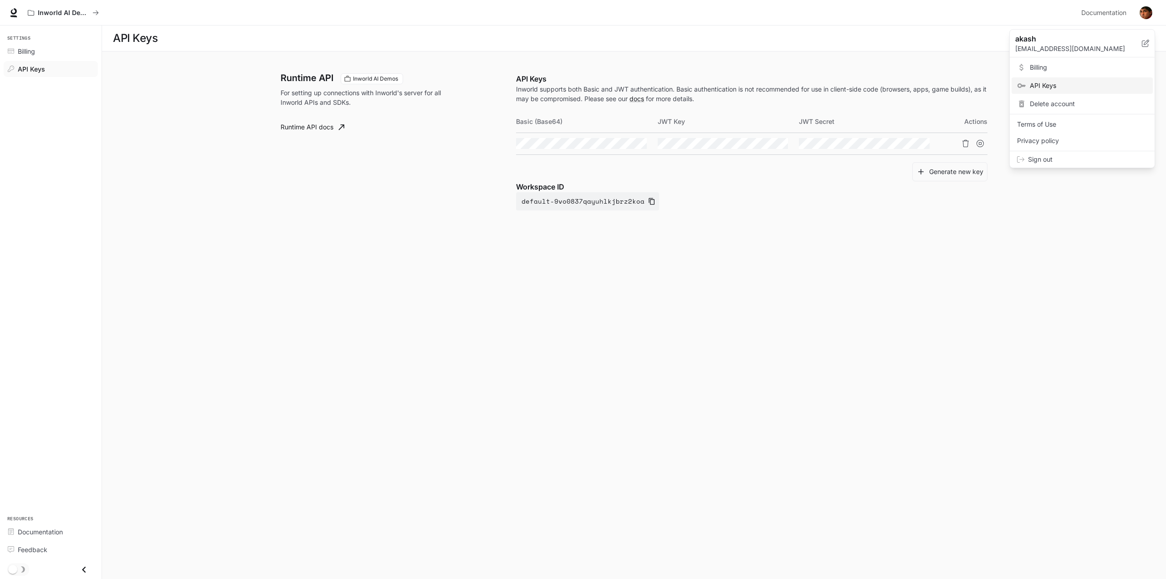  Describe the element at coordinates (1088, 159) in the screenshot. I see `span: Sign out` at that location.